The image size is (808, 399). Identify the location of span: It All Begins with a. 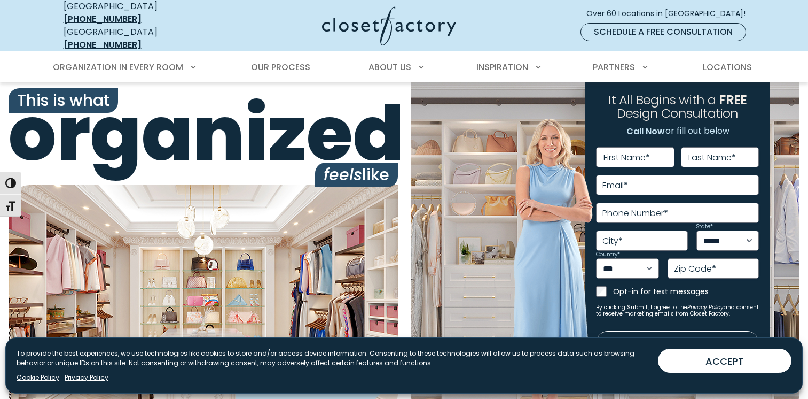
(662, 99).